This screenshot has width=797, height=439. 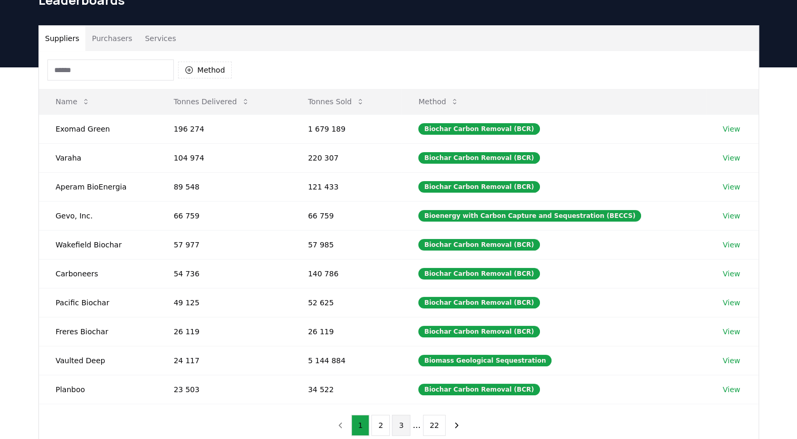 What do you see at coordinates (98, 360) in the screenshot?
I see `td: Vaulted Deep` at bounding box center [98, 360].